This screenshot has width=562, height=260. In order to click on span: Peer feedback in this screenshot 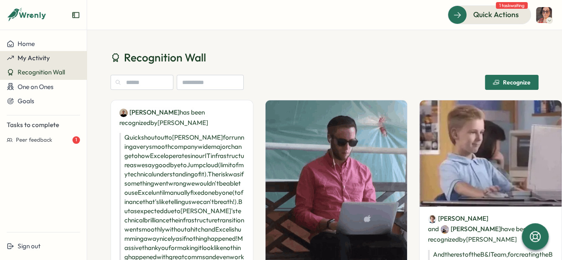, I will do `click(34, 140)`.